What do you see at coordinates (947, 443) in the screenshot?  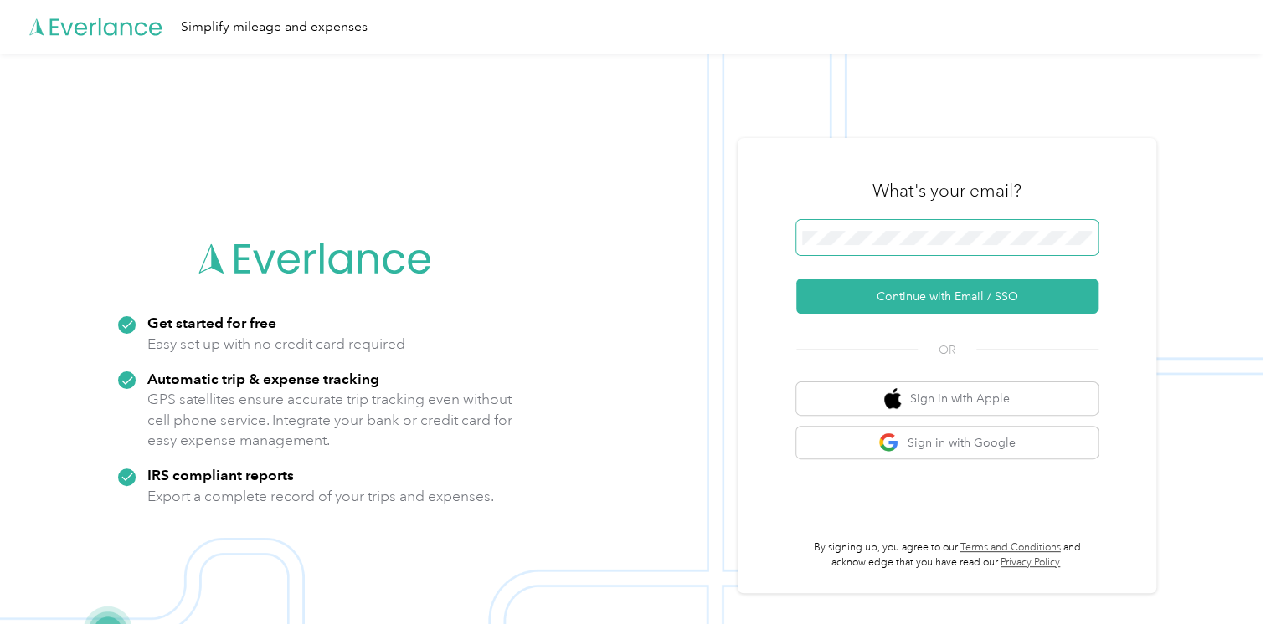 I see `button: google logoSign in with Google` at bounding box center [947, 443].